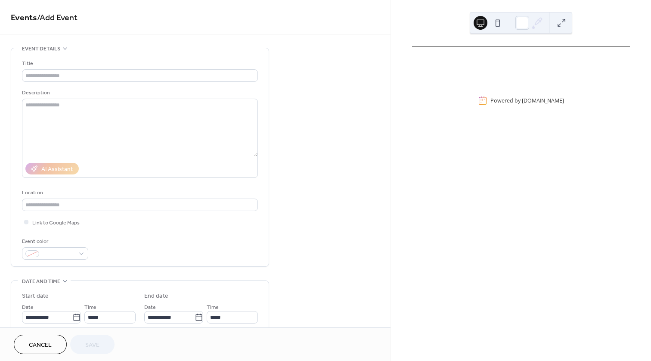 Image resolution: width=651 pixels, height=361 pixels. I want to click on div: Title, so click(139, 63).